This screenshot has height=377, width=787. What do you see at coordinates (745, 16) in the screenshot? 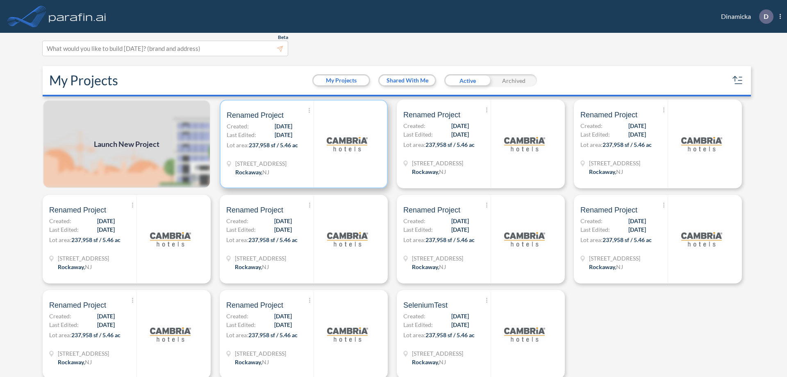
I see `div: Dinamicka` at bounding box center [745, 16].